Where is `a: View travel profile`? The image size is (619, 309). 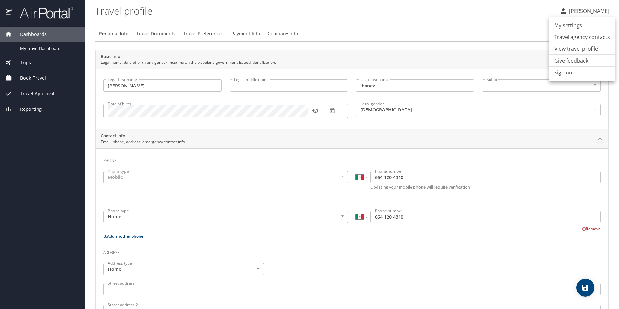 a: View travel profile is located at coordinates (582, 49).